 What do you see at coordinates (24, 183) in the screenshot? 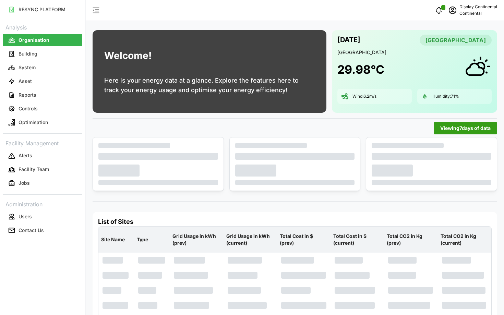
I see `p: Jobs` at bounding box center [24, 183].